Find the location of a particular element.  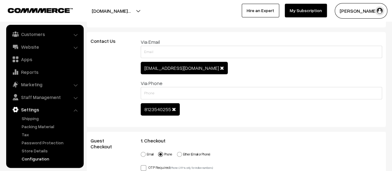

span: Via Email is located at coordinates (150, 42).